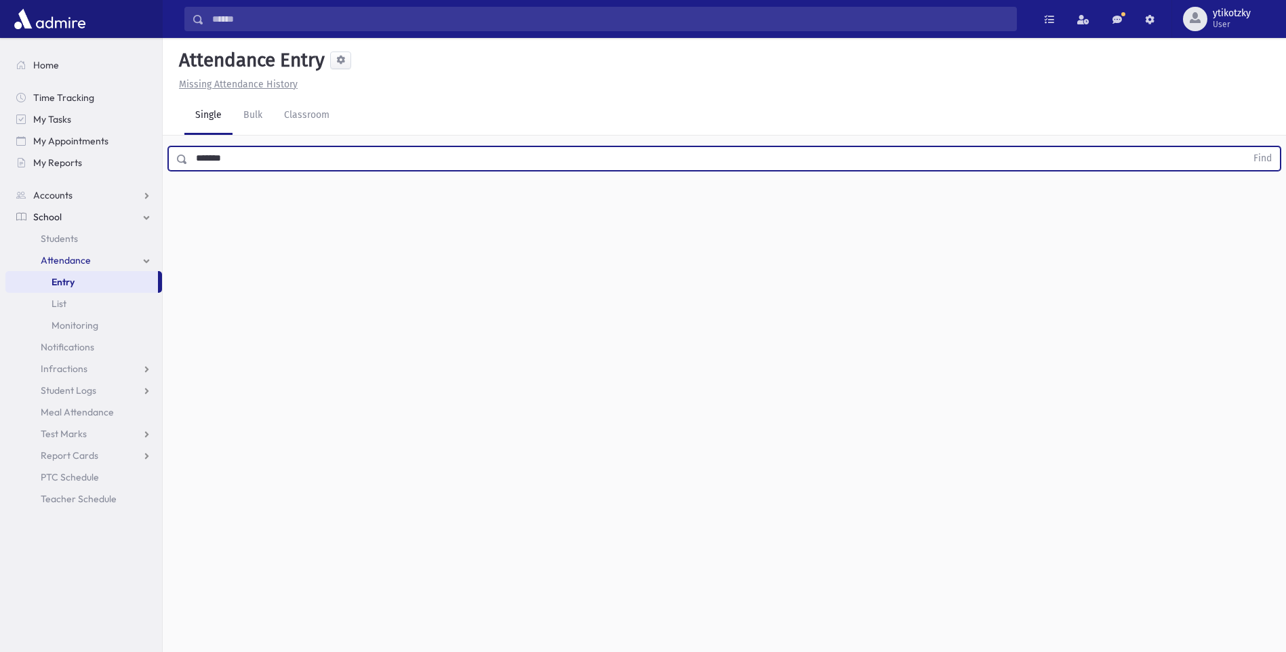 This screenshot has height=652, width=1286. I want to click on span: My Reports, so click(58, 163).